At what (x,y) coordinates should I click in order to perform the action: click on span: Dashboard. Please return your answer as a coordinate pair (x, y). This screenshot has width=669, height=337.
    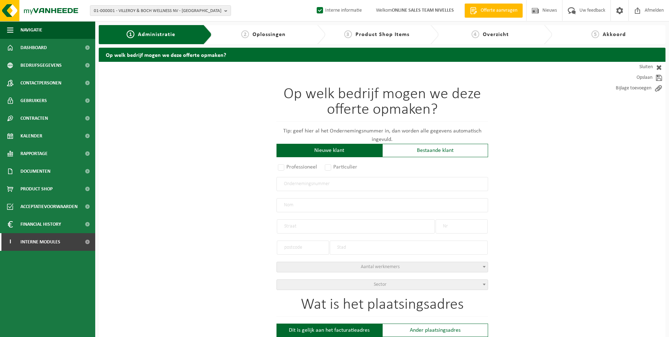
    Looking at the image, I should click on (34, 48).